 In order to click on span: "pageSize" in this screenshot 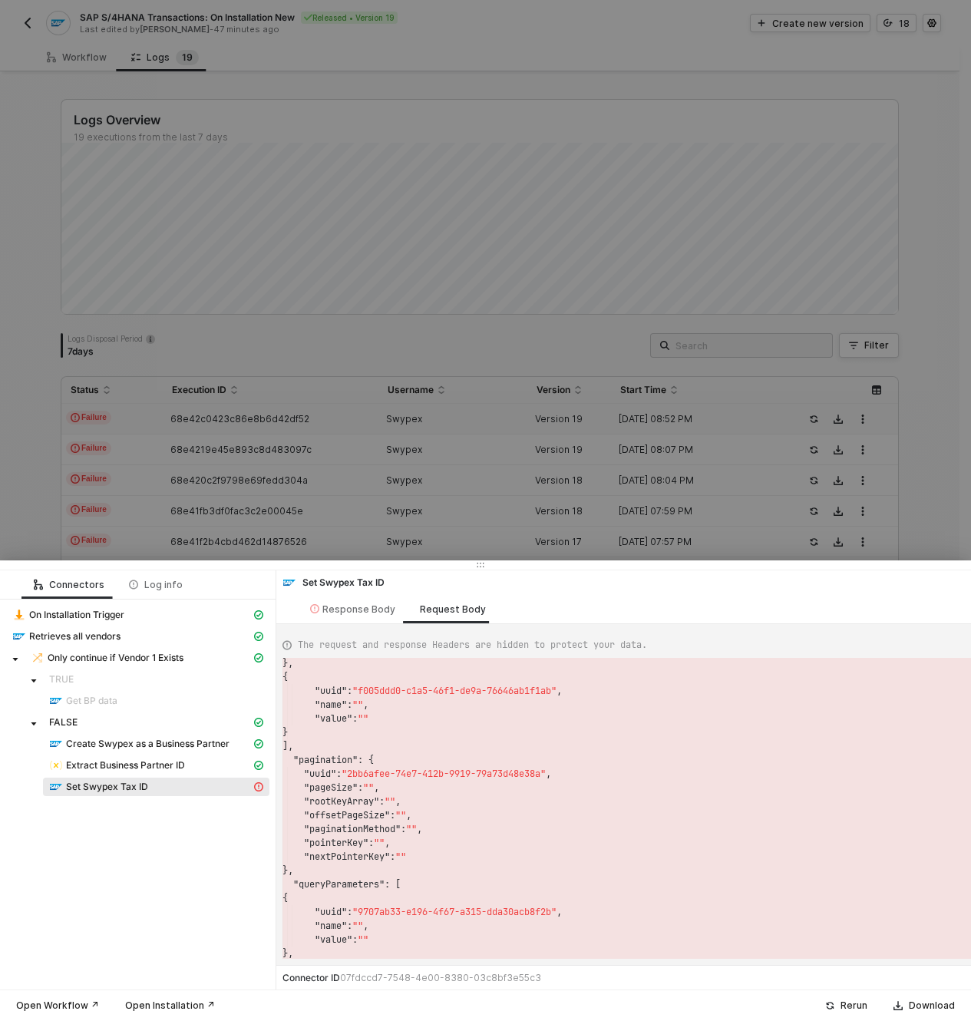, I will do `click(331, 788)`.